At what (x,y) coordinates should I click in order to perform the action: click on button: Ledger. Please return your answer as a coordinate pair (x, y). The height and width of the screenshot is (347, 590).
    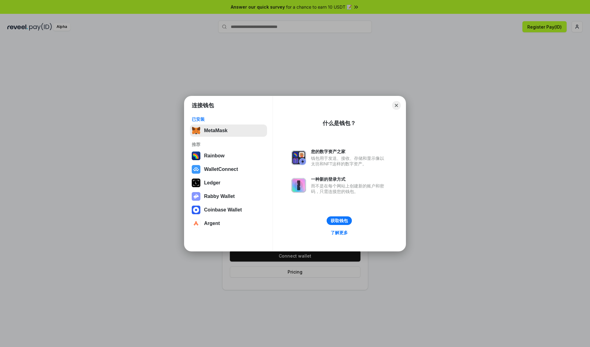
    Looking at the image, I should click on (228, 183).